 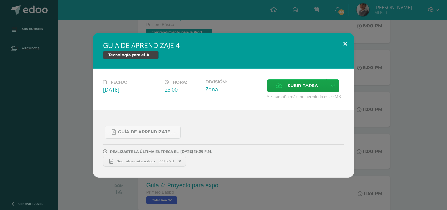 I want to click on span: * El tamaño máximo permitido es 50 MB, so click(x=305, y=96).